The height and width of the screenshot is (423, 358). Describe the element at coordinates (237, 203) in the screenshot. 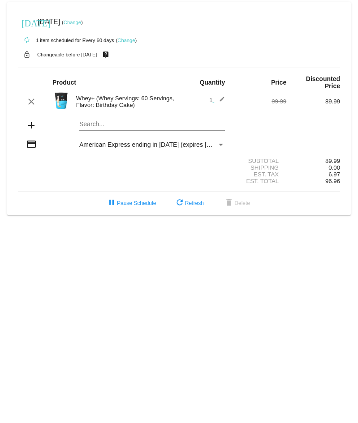

I see `span: Delete` at that location.